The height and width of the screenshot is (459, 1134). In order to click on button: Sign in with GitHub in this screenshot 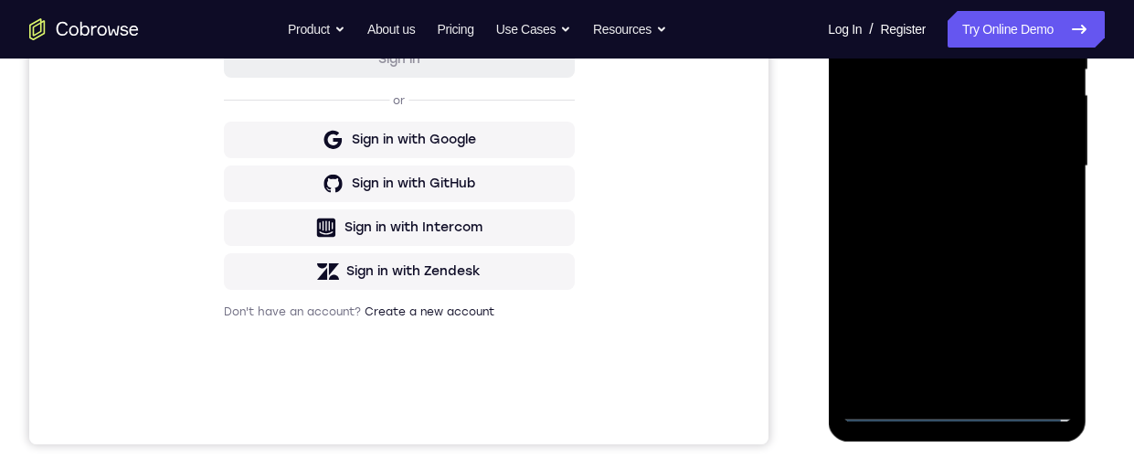, I will do `click(370, 352)`.